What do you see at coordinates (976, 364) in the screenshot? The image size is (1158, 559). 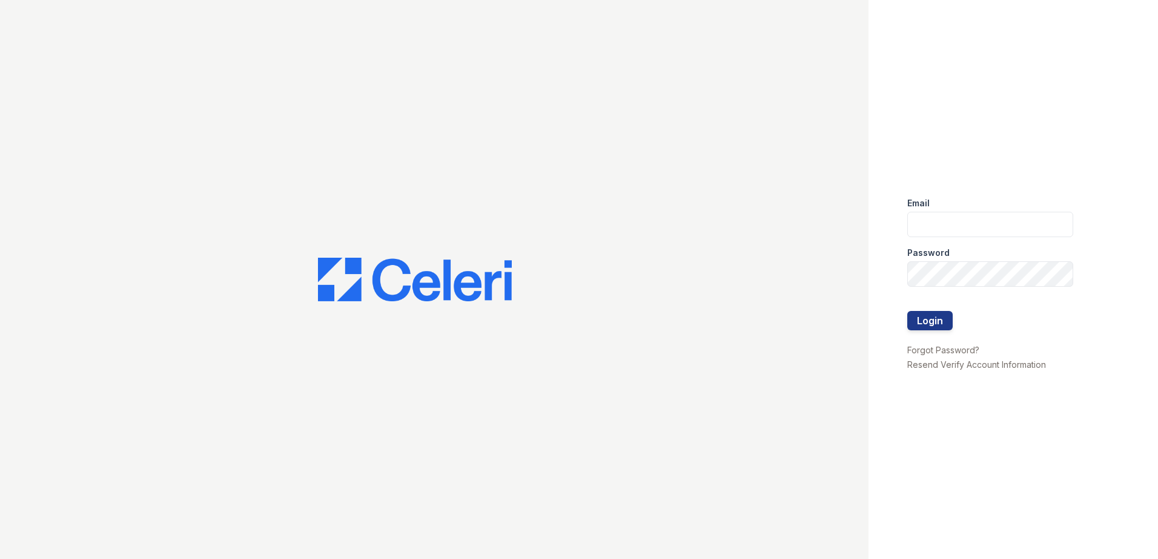 I see `a: Resend Verify Account Information` at bounding box center [976, 364].